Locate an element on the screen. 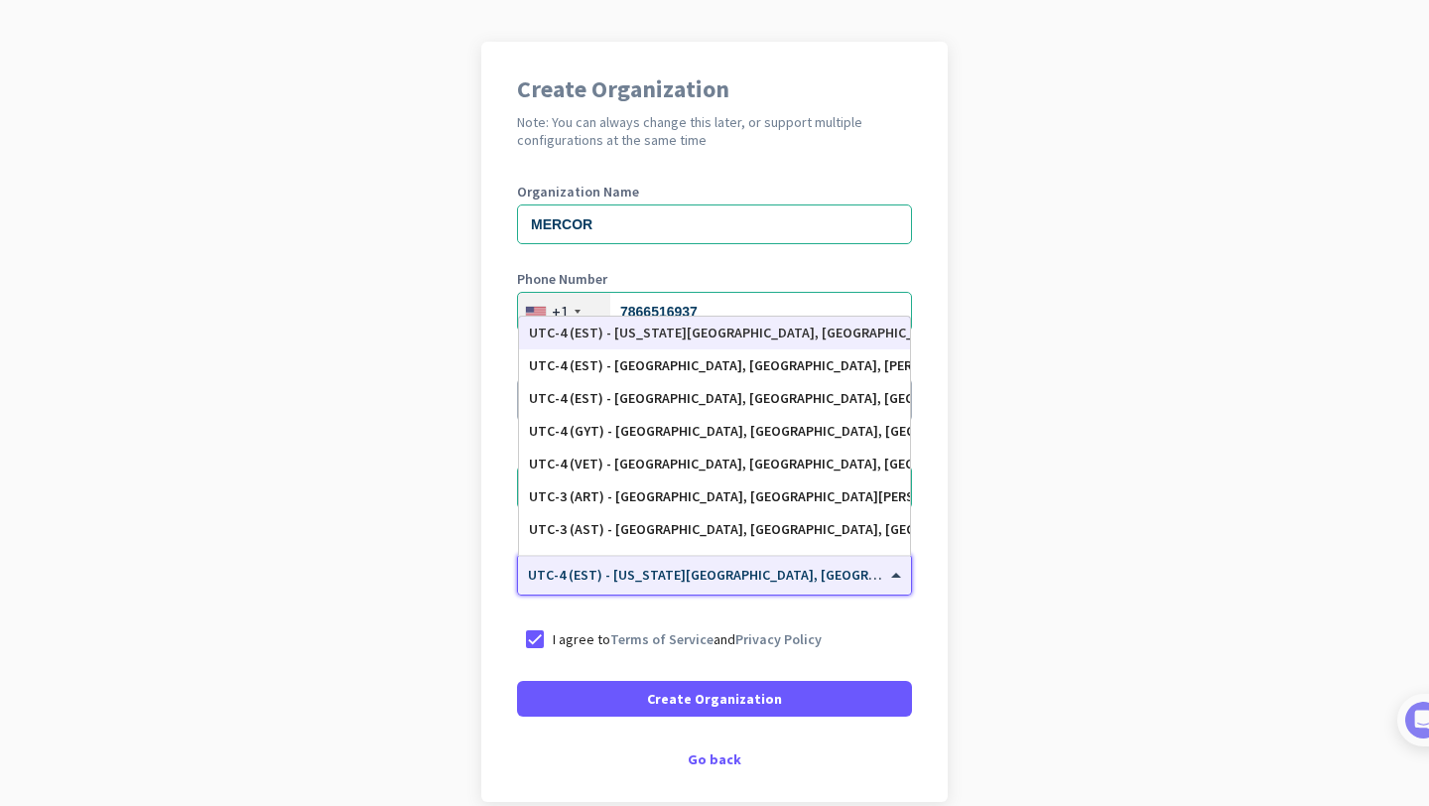 This screenshot has width=1429, height=806. a: Privacy Policy is located at coordinates (778, 639).